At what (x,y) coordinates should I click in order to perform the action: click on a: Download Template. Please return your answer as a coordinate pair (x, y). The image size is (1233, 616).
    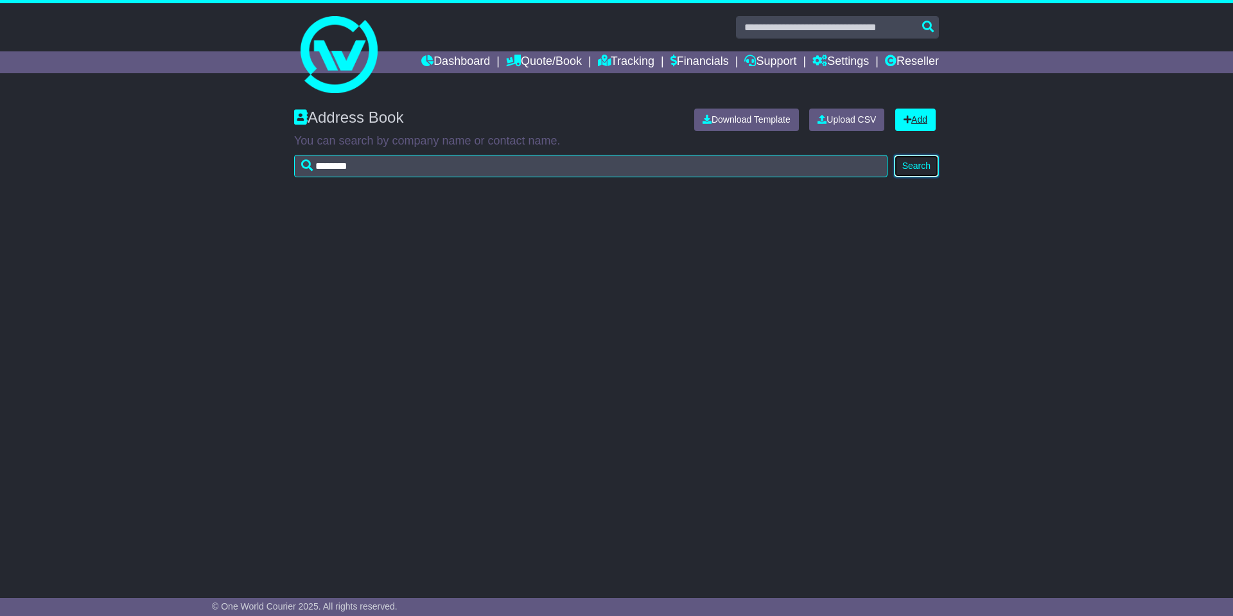
    Looking at the image, I should click on (746, 119).